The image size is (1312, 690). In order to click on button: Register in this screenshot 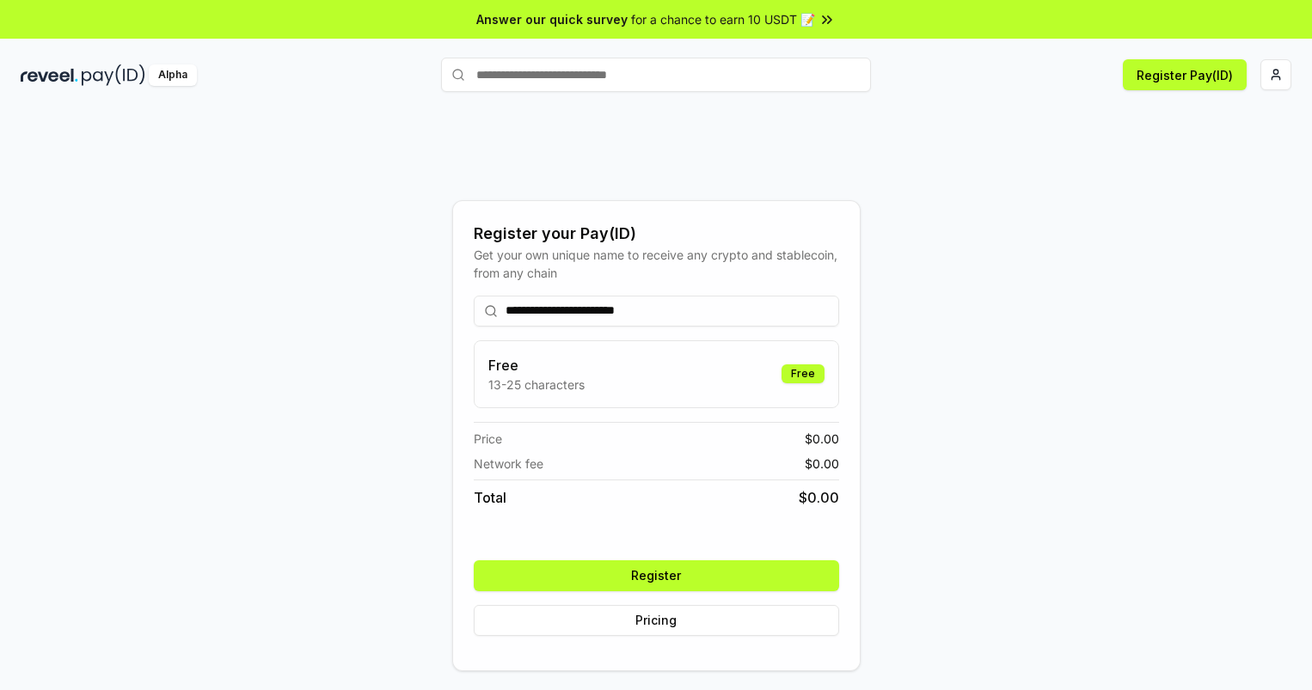, I will do `click(656, 576)`.